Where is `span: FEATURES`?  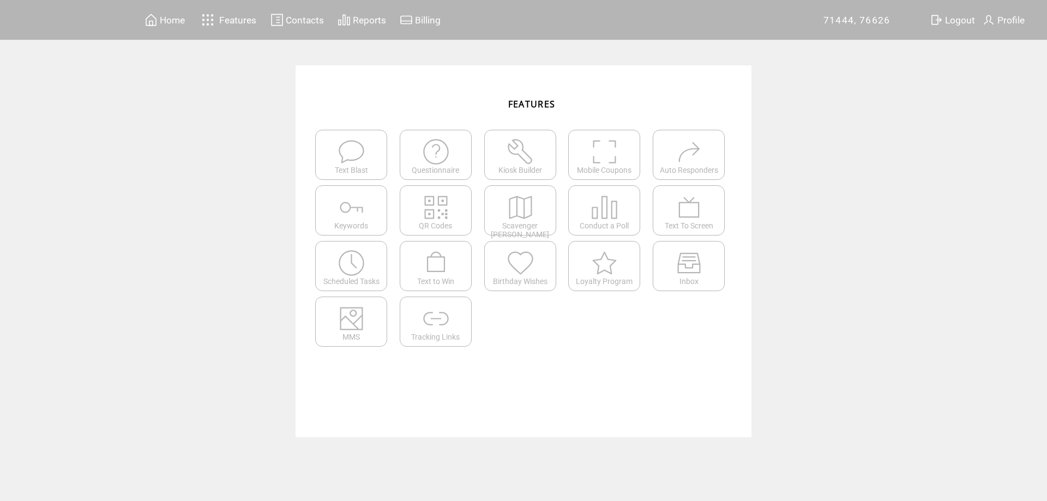
span: FEATURES is located at coordinates (532, 104).